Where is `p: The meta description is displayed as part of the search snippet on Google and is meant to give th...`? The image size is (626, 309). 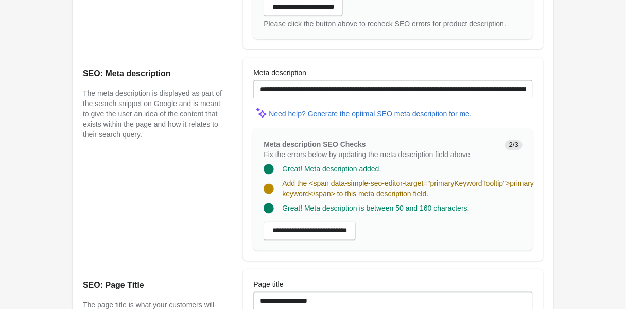
p: The meta description is displayed as part of the search snippet on Google and is meant to give th... is located at coordinates (152, 114).